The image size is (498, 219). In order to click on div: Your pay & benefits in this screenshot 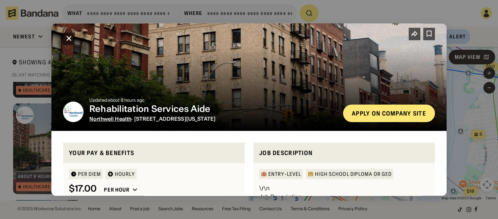, I will do `click(154, 152)`.